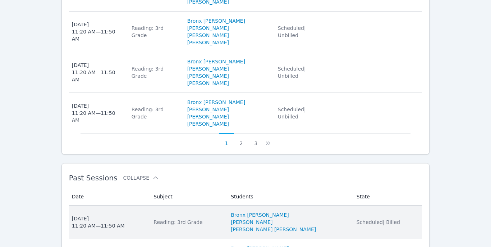  I want to click on span: Past Sessions, so click(93, 178).